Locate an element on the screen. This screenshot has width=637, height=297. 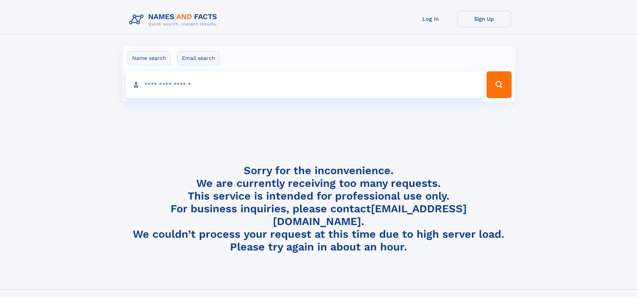
label: Email search is located at coordinates (198, 58).